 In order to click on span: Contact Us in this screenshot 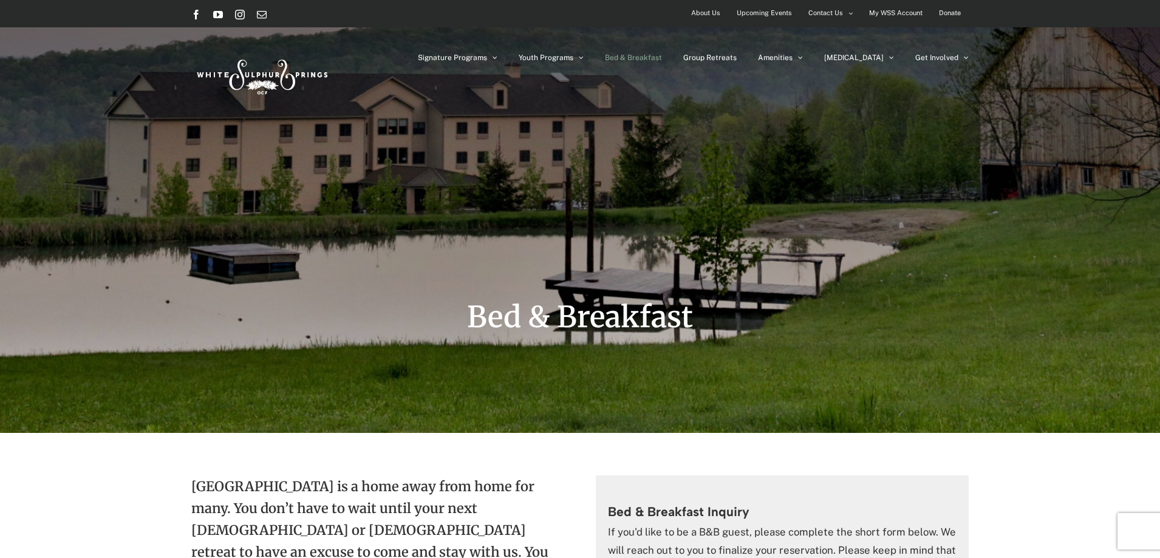, I will do `click(825, 13)`.